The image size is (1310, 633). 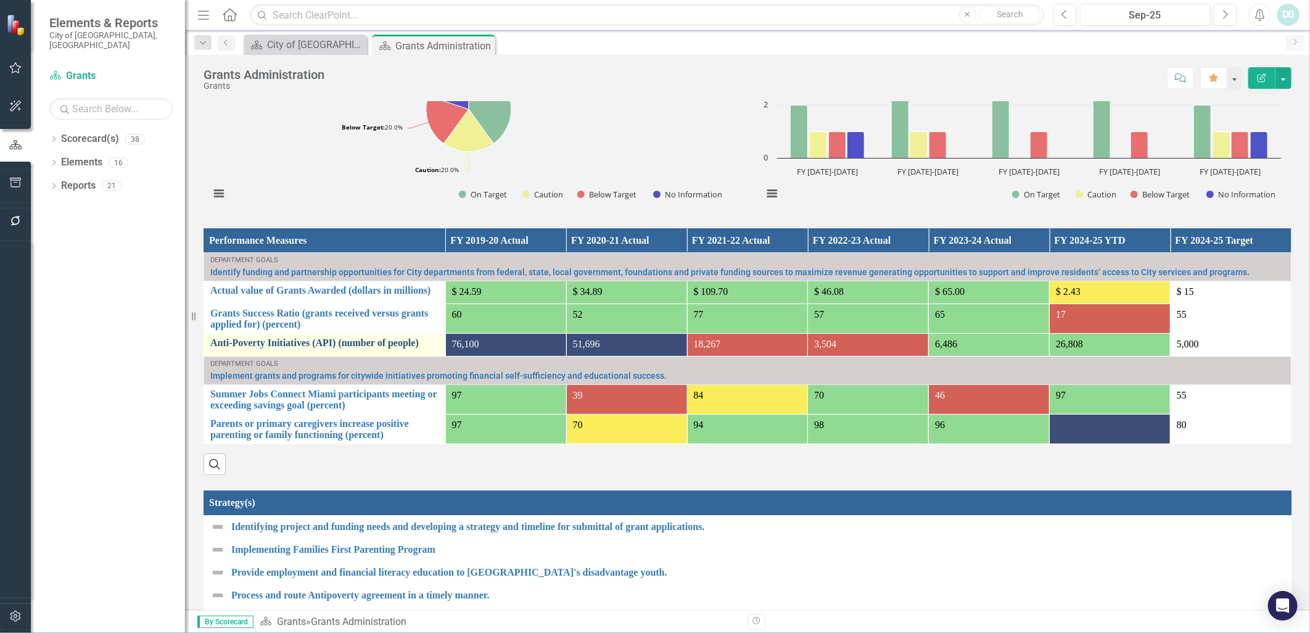 I want to click on button: Show No Information, so click(x=688, y=194).